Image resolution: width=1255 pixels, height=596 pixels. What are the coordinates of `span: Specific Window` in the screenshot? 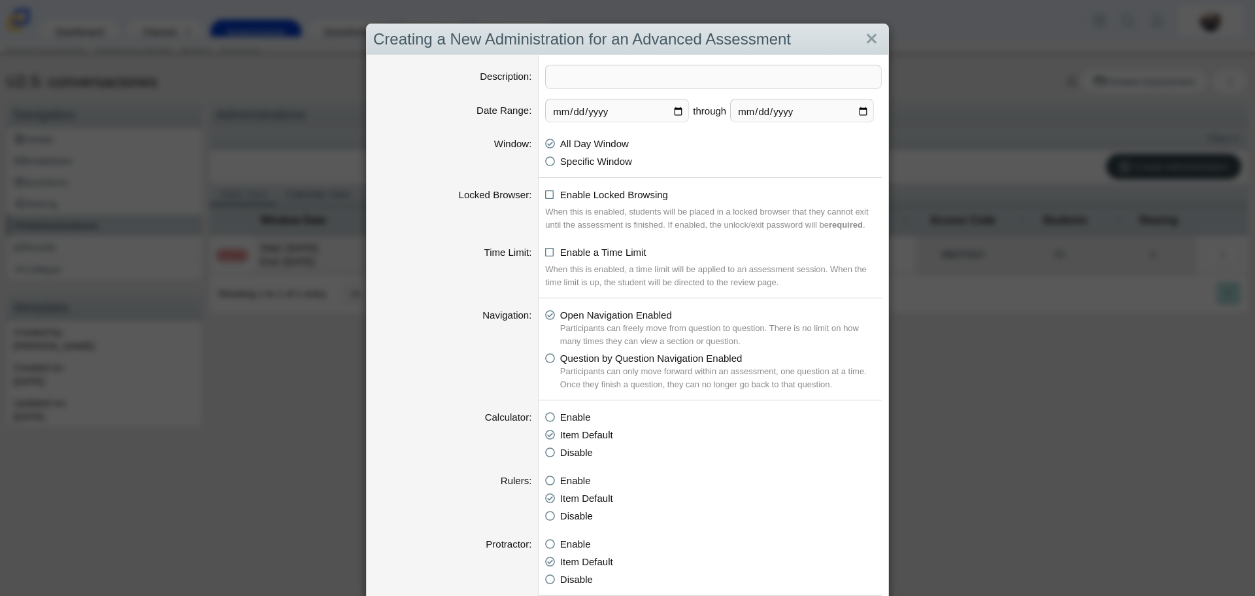 It's located at (596, 161).